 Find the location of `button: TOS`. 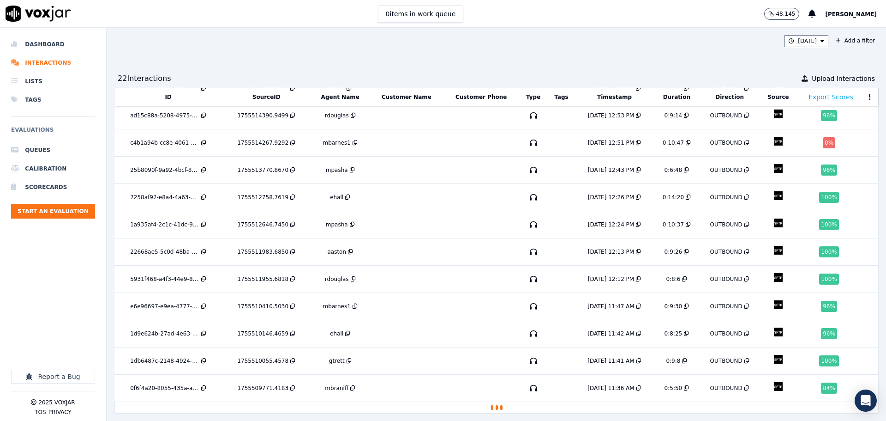

button: TOS is located at coordinates (40, 412).